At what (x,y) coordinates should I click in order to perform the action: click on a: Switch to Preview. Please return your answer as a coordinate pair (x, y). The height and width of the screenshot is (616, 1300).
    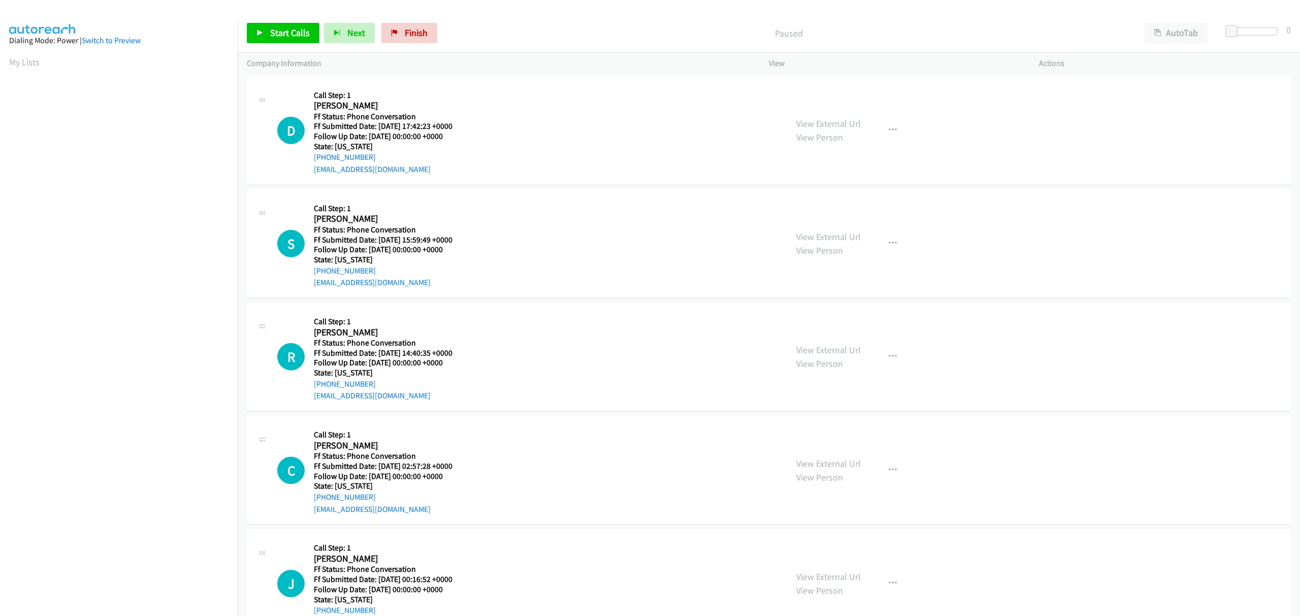
    Looking at the image, I should click on (111, 40).